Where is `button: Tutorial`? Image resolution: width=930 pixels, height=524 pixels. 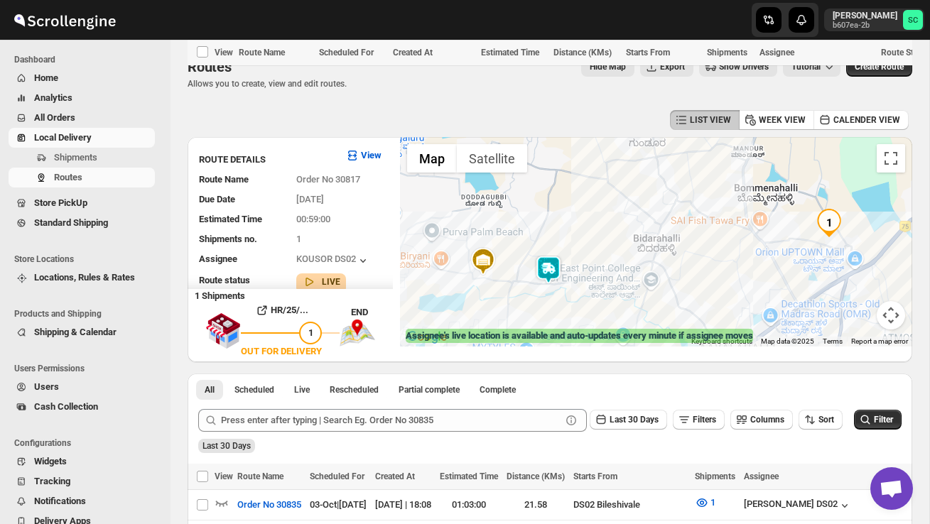 button: Tutorial is located at coordinates (811, 67).